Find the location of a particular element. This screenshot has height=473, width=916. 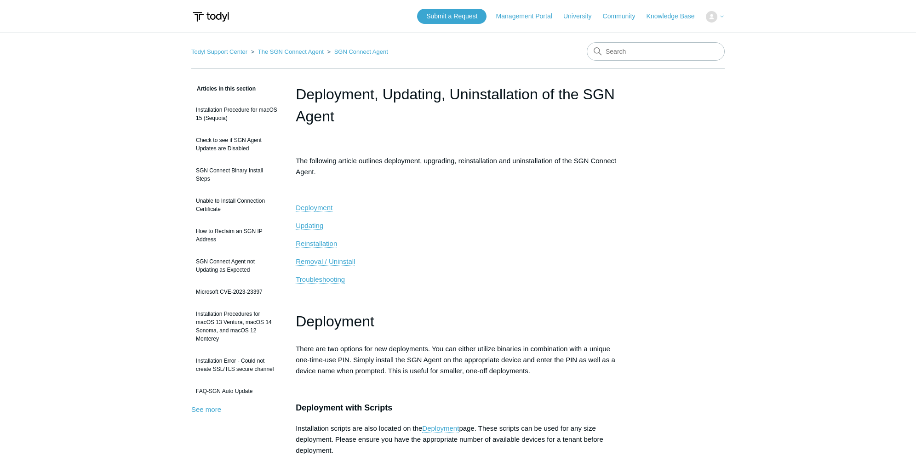

a: University is located at coordinates (582, 16).